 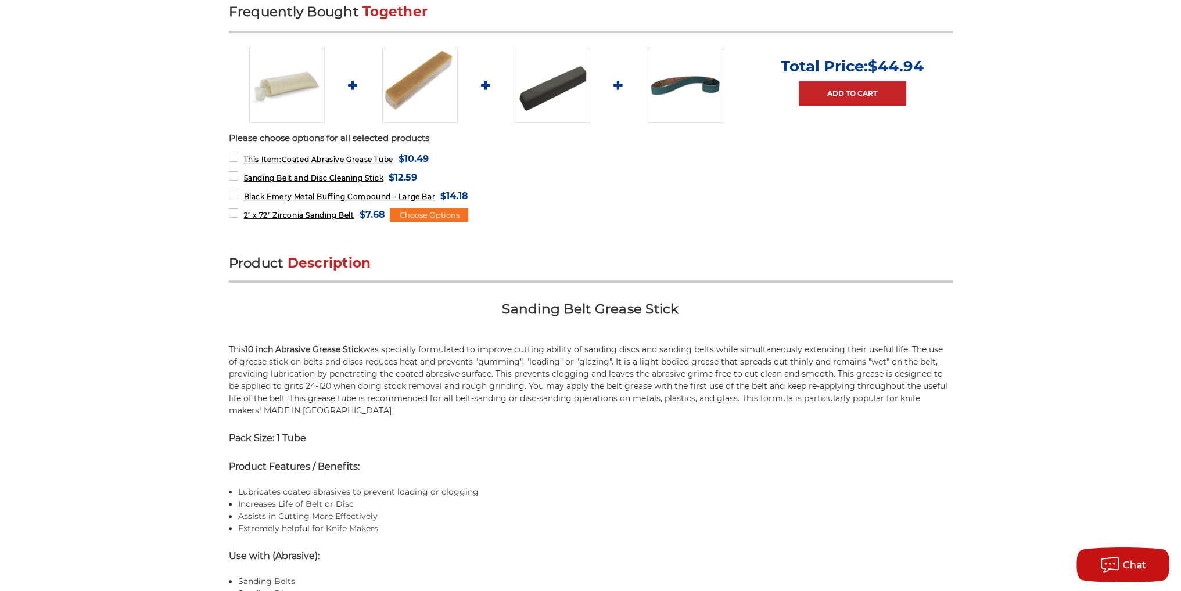 What do you see at coordinates (262, 159) in the screenshot?
I see `strong: This Item:` at bounding box center [262, 159].